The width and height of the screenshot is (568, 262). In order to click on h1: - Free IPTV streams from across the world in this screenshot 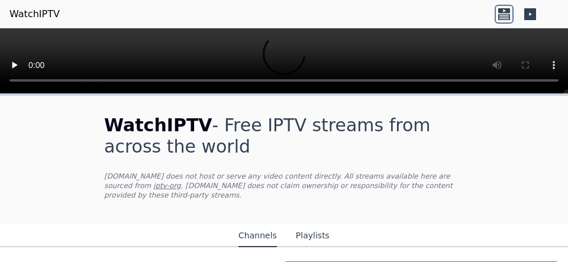, I will do `click(284, 136)`.